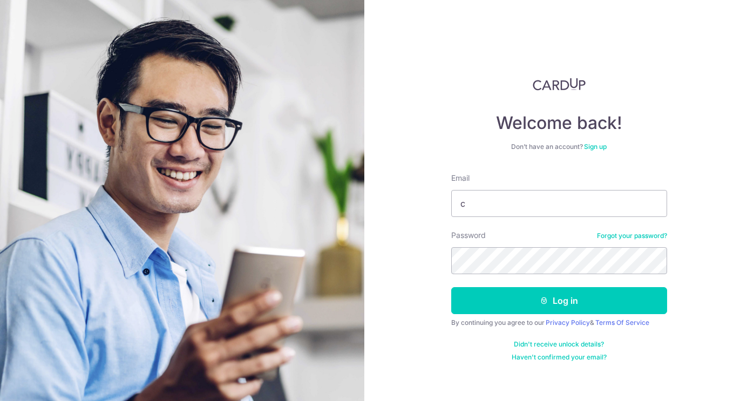  What do you see at coordinates (559, 300) in the screenshot?
I see `button: Log in` at bounding box center [559, 300].